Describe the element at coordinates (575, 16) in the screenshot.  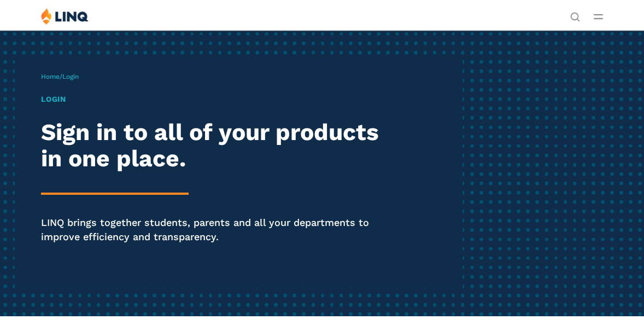
I see `button: Open Search Bar` at that location.